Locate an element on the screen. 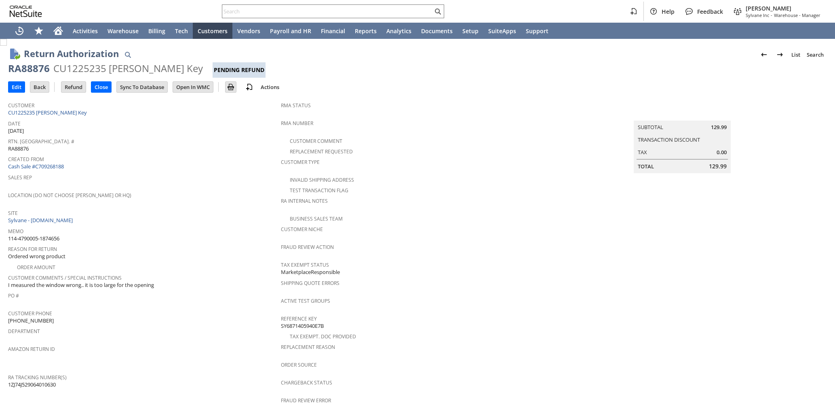  span: Support is located at coordinates (537, 31).